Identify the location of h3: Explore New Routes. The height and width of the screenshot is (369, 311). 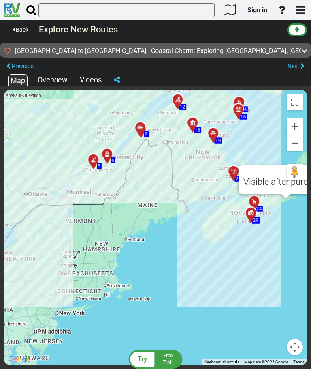
(162, 30).